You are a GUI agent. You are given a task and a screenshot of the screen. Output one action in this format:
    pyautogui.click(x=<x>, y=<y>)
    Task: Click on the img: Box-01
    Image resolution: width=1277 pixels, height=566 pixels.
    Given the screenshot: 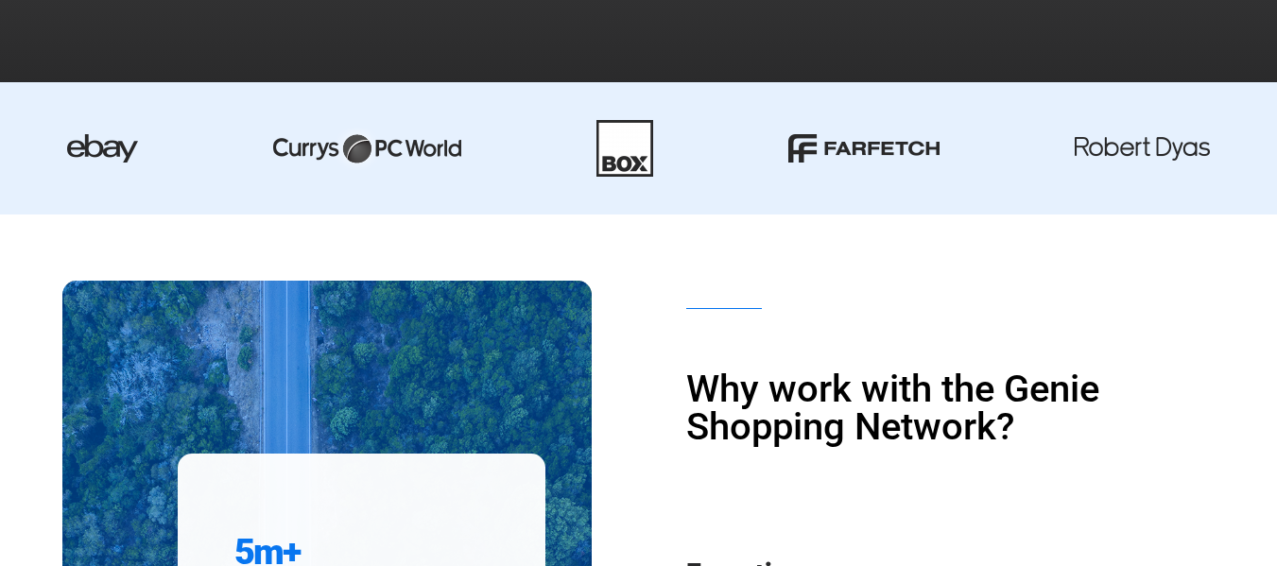 What is the action you would take?
    pyautogui.click(x=625, y=148)
    